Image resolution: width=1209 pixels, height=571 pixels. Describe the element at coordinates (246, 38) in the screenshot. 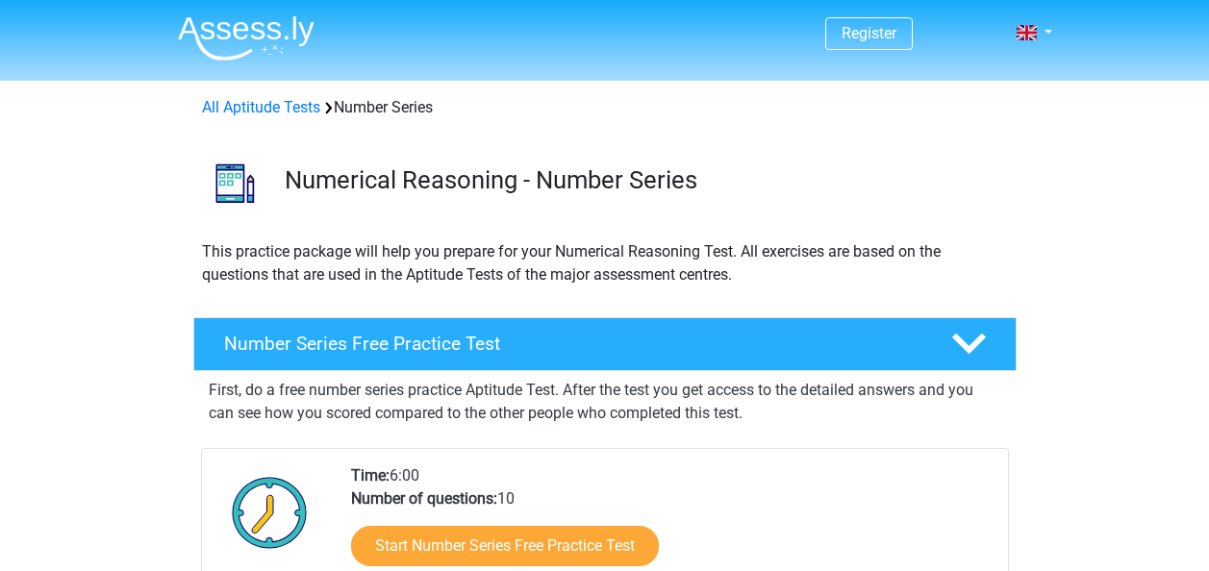

I see `img: Assessly` at that location.